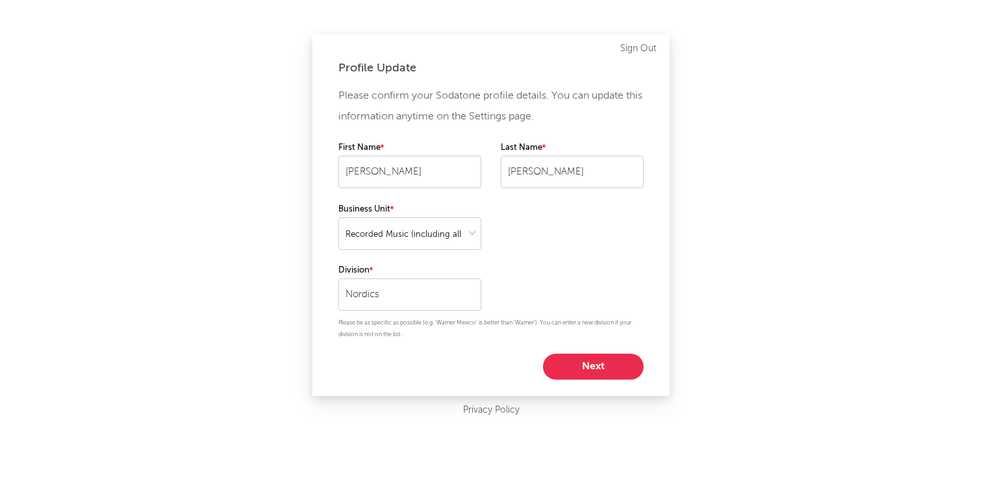 The height and width of the screenshot is (488, 982). What do you see at coordinates (491, 68) in the screenshot?
I see `div: Profile Update` at bounding box center [491, 68].